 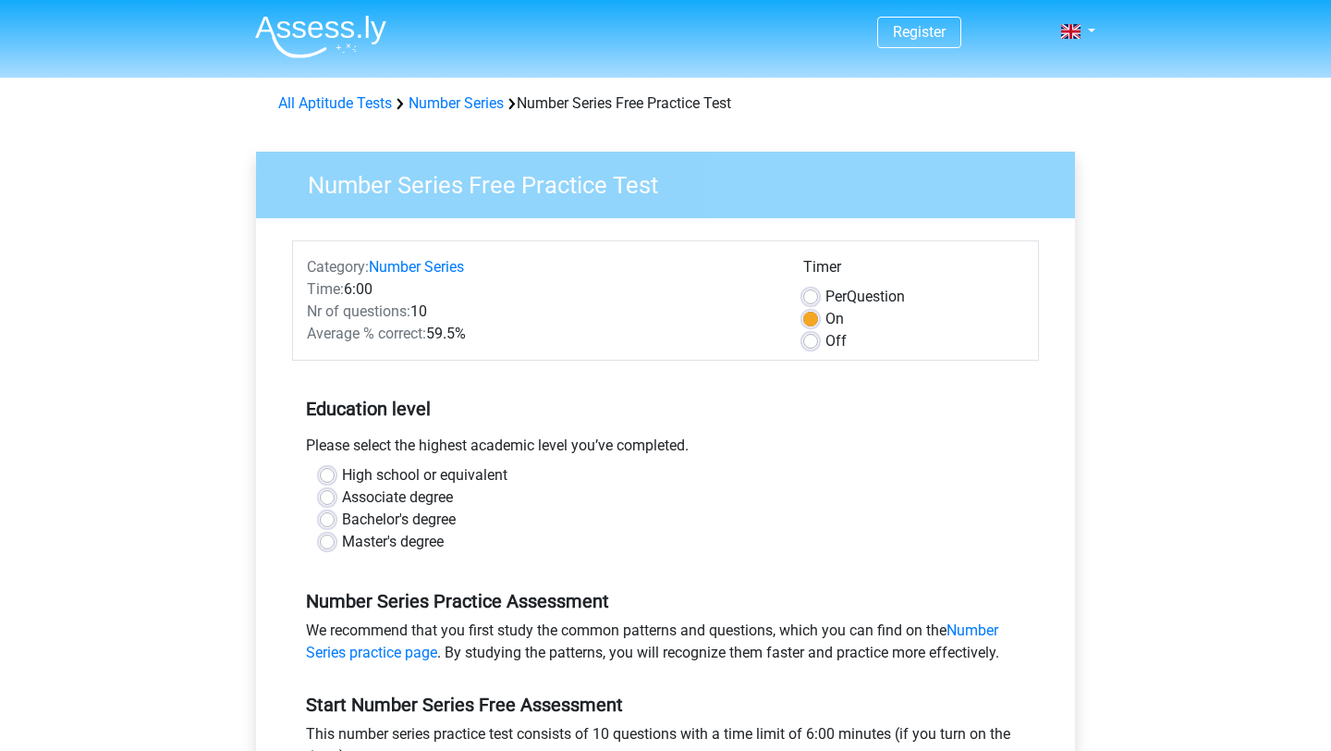 I want to click on label: Question, so click(x=865, y=297).